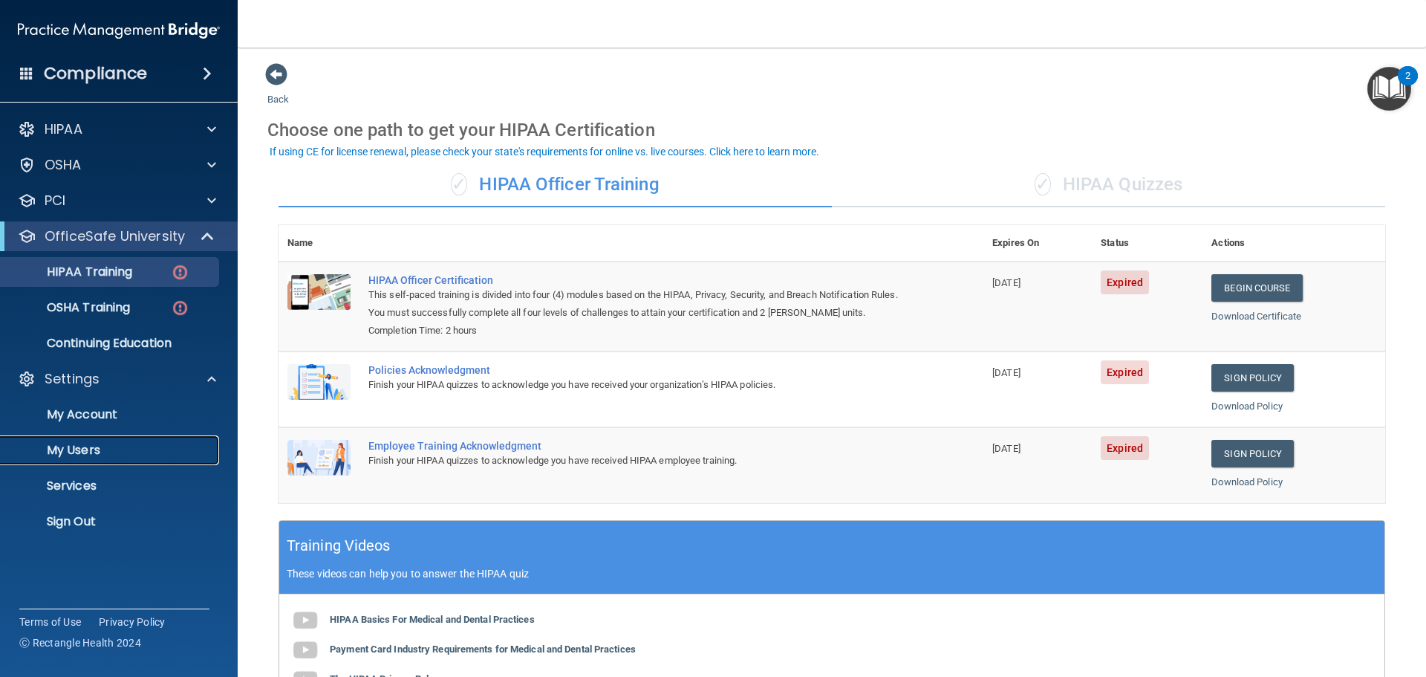 Image resolution: width=1426 pixels, height=677 pixels. Describe the element at coordinates (832, 573) in the screenshot. I see `p: These videos can help you to answer the HIPAA quiz` at that location.